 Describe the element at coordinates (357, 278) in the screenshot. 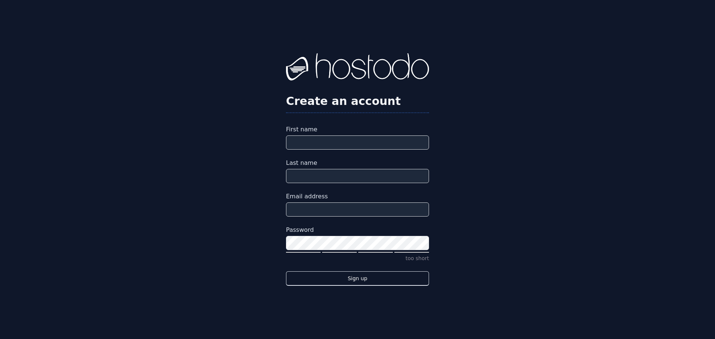

I see `button: Sign up` at that location.